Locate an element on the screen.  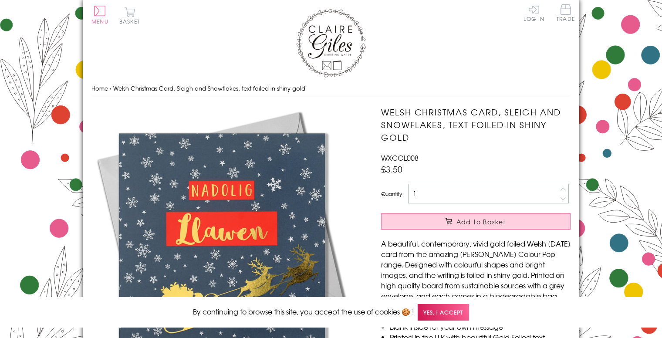
a: Trade is located at coordinates (565, 13).